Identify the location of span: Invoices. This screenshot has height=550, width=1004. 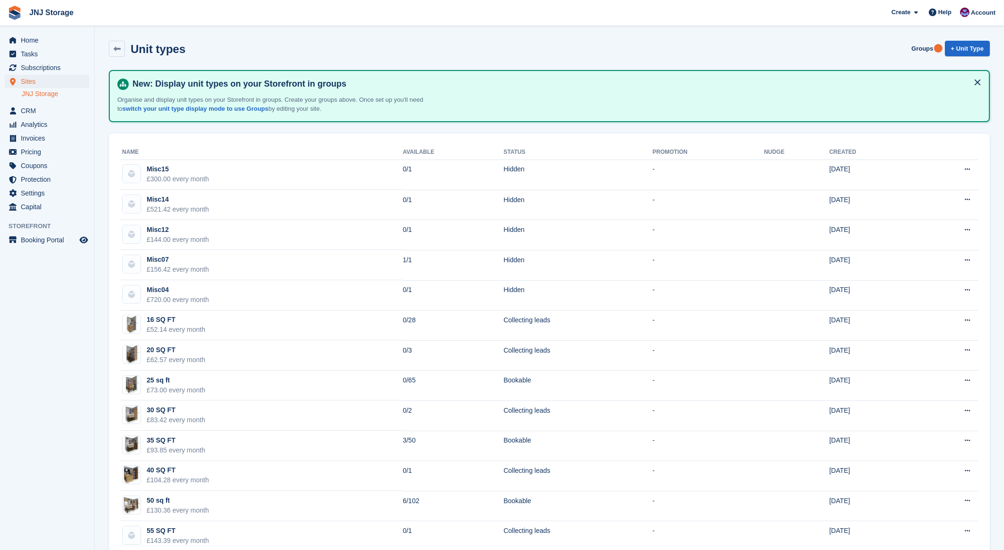
(49, 138).